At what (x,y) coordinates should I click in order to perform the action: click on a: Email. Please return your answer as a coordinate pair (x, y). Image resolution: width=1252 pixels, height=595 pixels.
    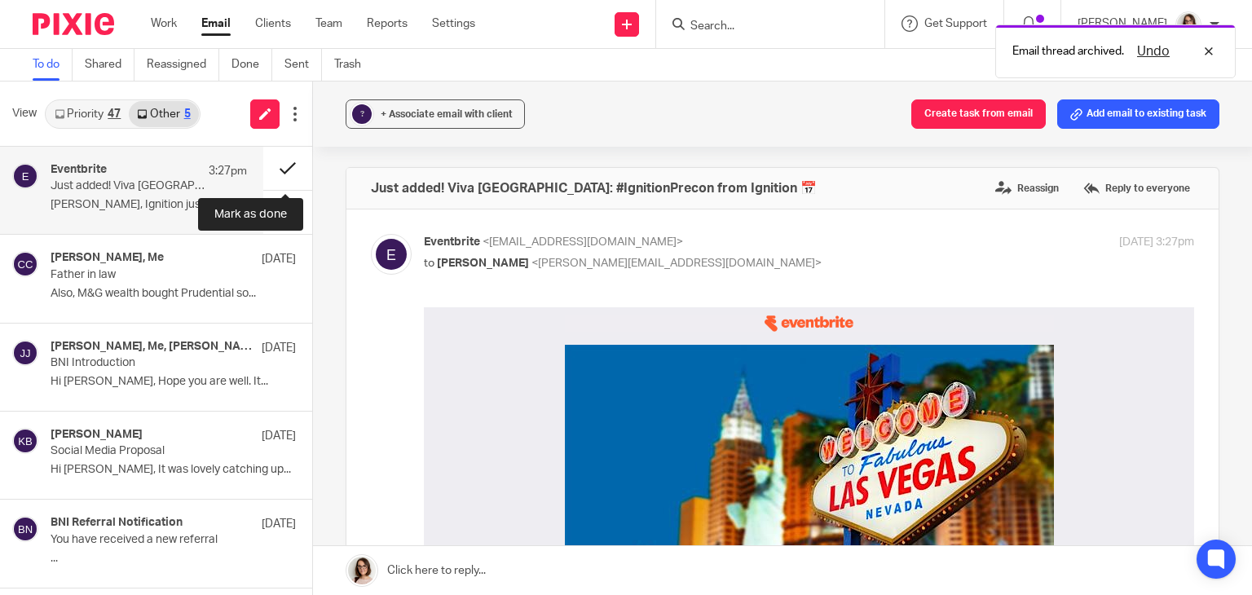
    Looking at the image, I should click on (216, 24).